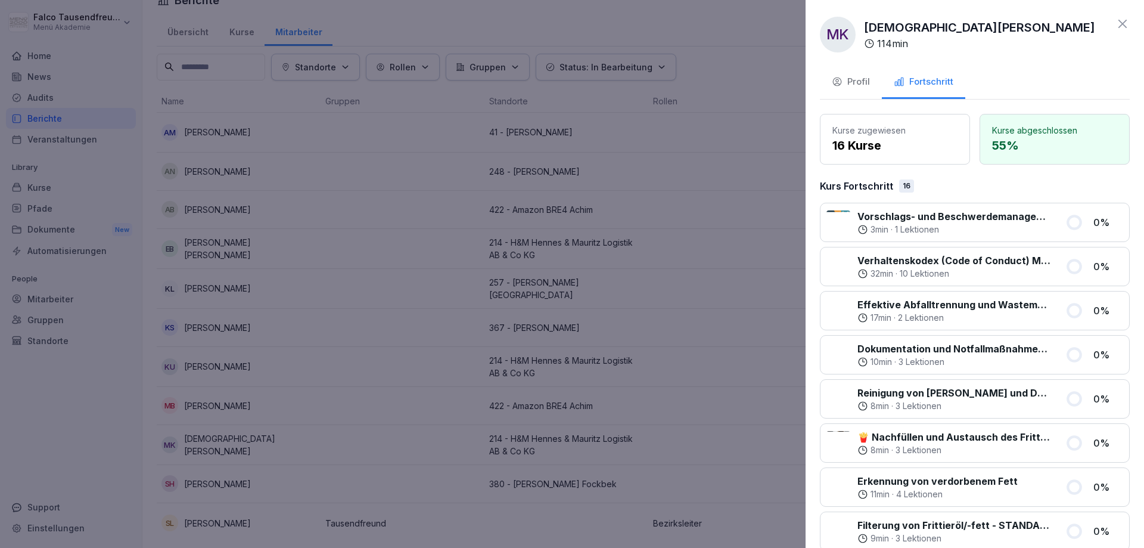 Image resolution: width=1144 pixels, height=548 pixels. Describe the element at coordinates (924, 82) in the screenshot. I see `div: Fortschritt` at that location.